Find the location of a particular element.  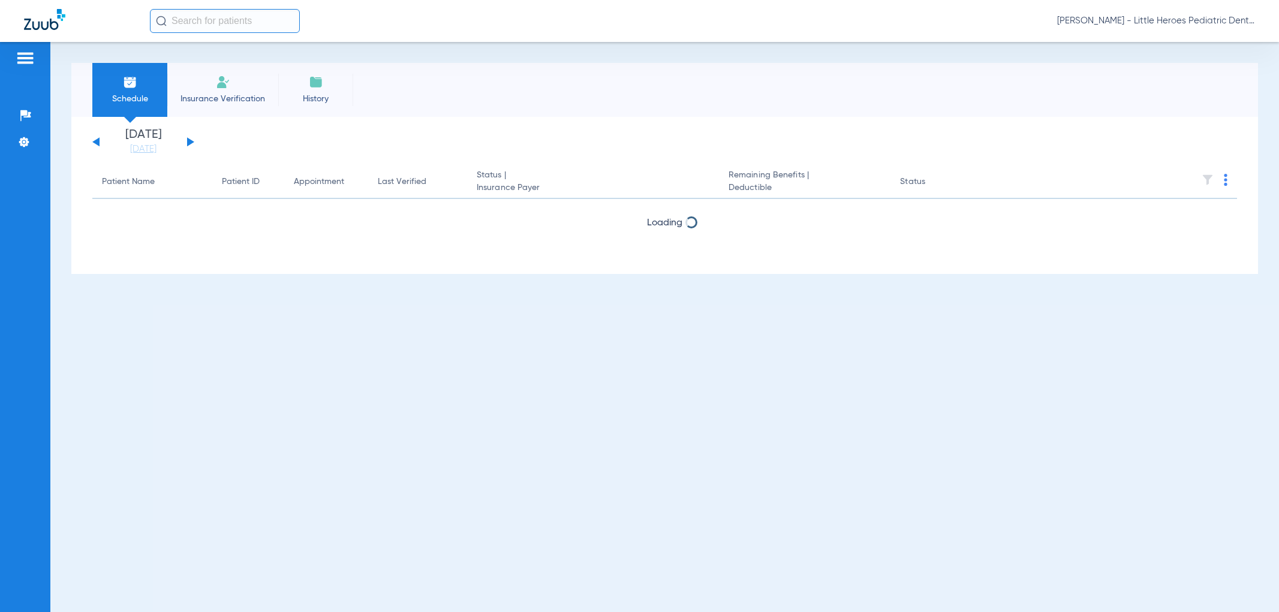

span: History is located at coordinates (315, 99).